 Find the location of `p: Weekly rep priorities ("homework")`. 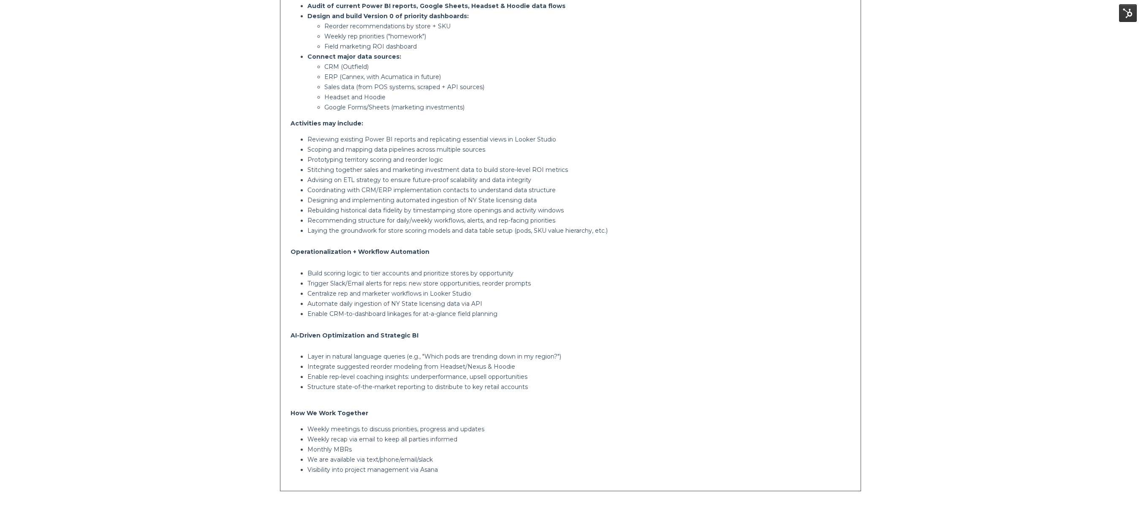

p: Weekly rep priorities ("homework") is located at coordinates (587, 36).